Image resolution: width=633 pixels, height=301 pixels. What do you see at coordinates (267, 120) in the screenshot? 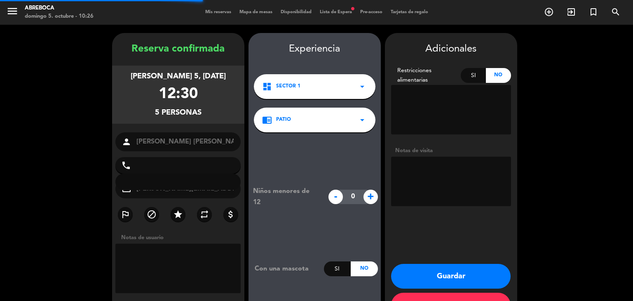
I see `i: chrome_reader_mode` at bounding box center [267, 120].